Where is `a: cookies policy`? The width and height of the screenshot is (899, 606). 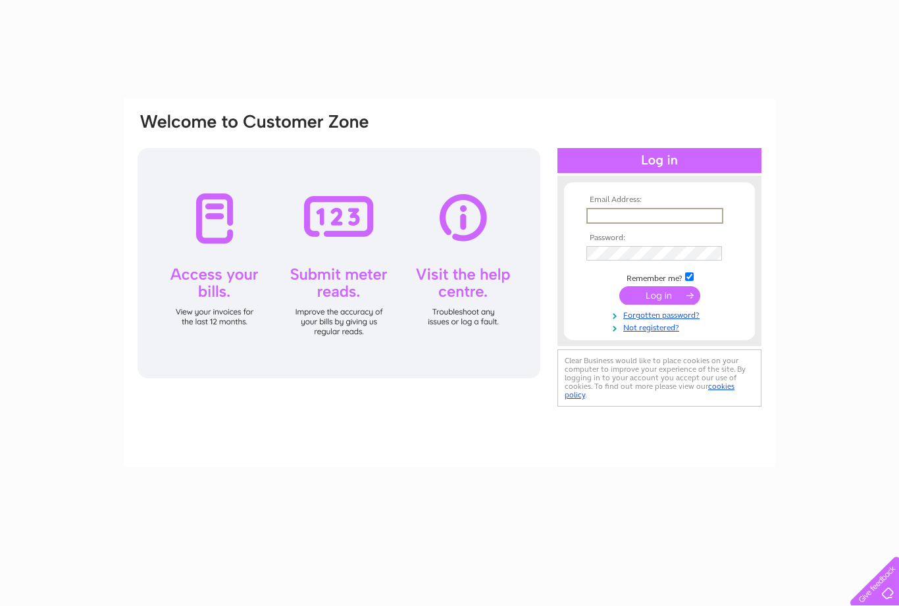 a: cookies policy is located at coordinates (649, 390).